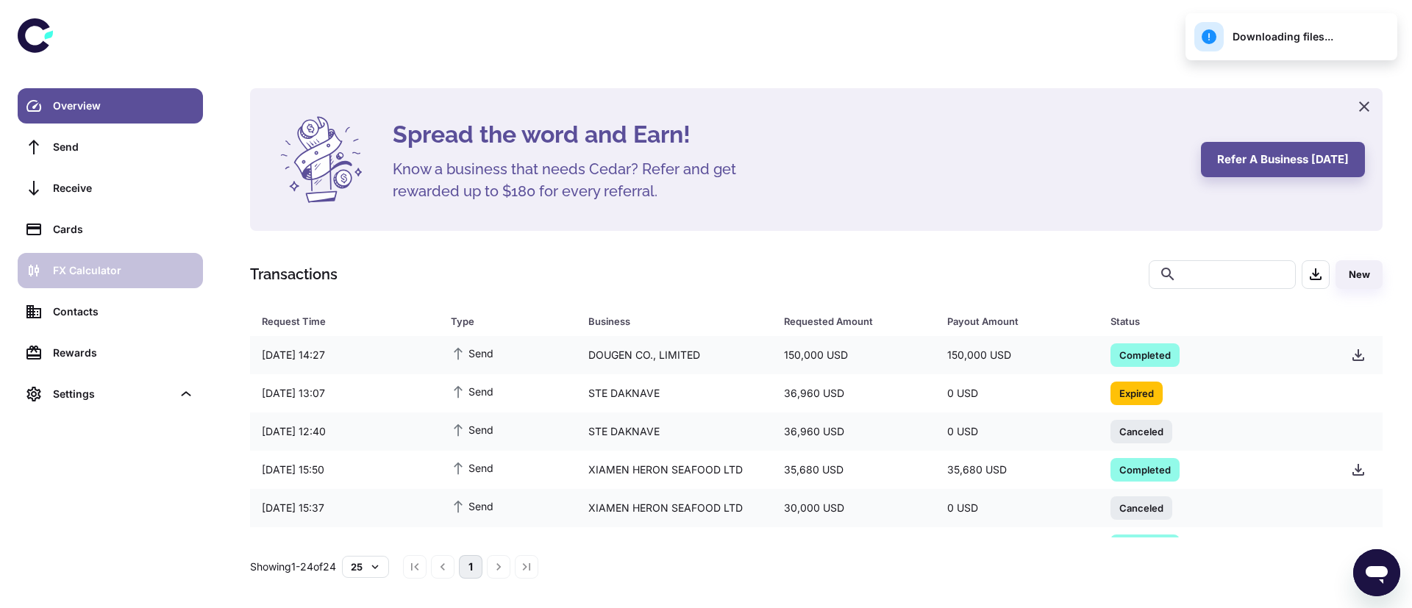 This screenshot has height=608, width=1412. Describe the element at coordinates (847, 321) in the screenshot. I see `div: Requested Amount` at that location.